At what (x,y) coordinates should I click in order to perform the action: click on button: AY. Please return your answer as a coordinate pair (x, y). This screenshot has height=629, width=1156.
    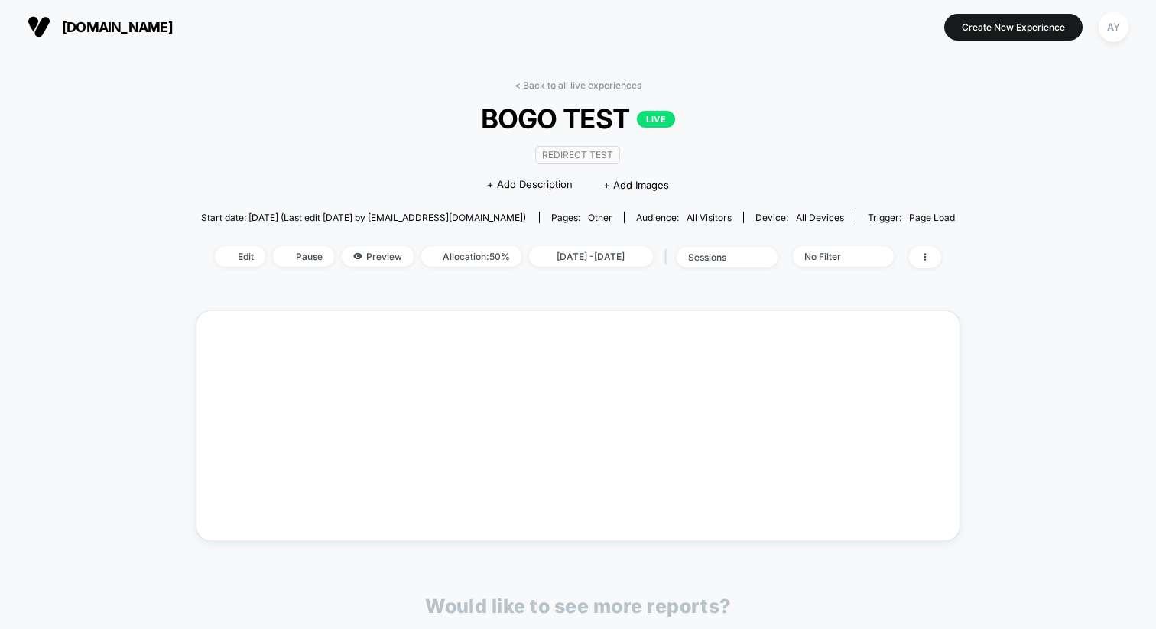
    Looking at the image, I should click on (1114, 27).